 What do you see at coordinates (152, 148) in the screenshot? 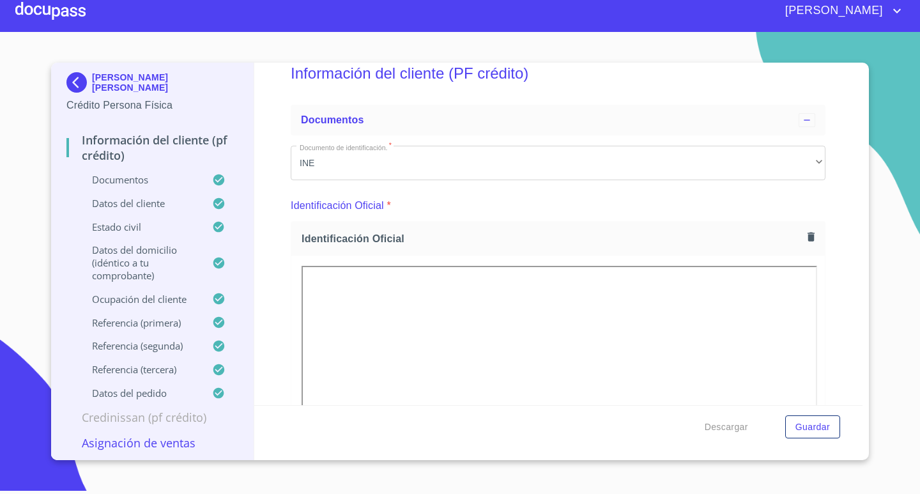
I see `p: Información del cliente (PF crédito)` at bounding box center [152, 148].